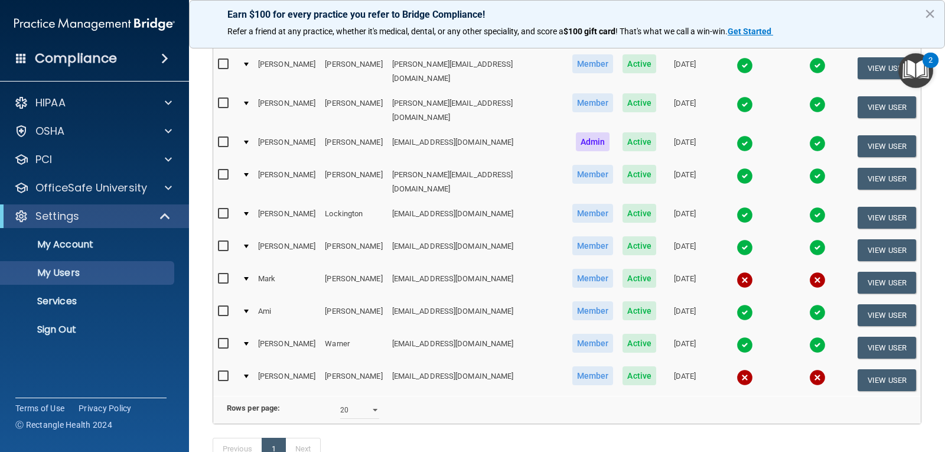 The image size is (945, 452). Describe the element at coordinates (94, 24) in the screenshot. I see `img: PMB logo` at that location.